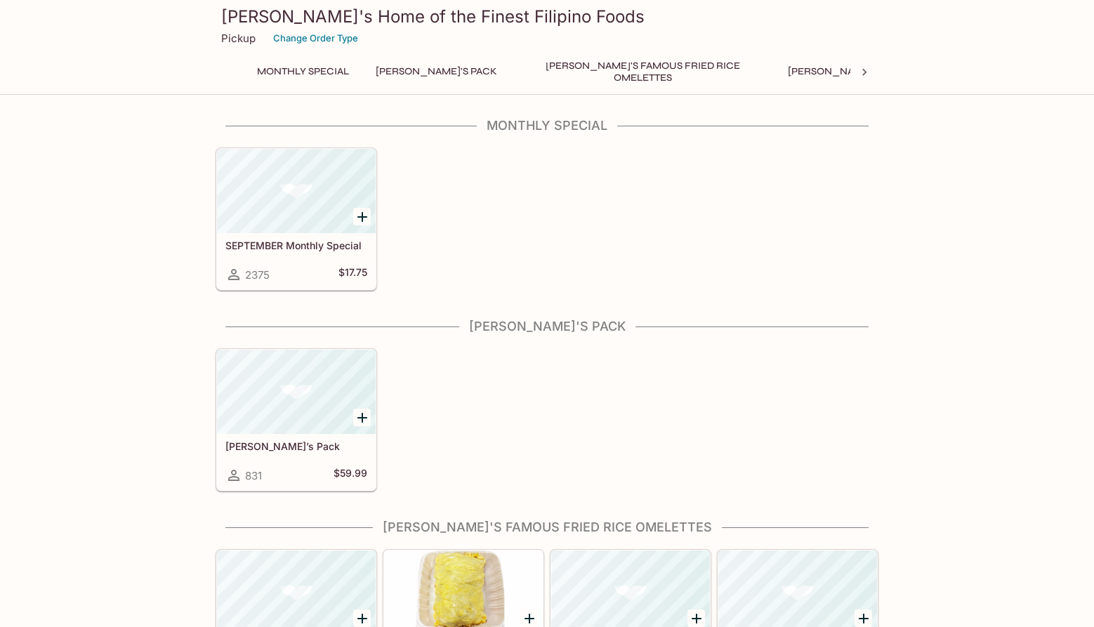 The image size is (1094, 627). I want to click on button: Add Lechon Special Fried Rice Omelette, so click(863, 618).